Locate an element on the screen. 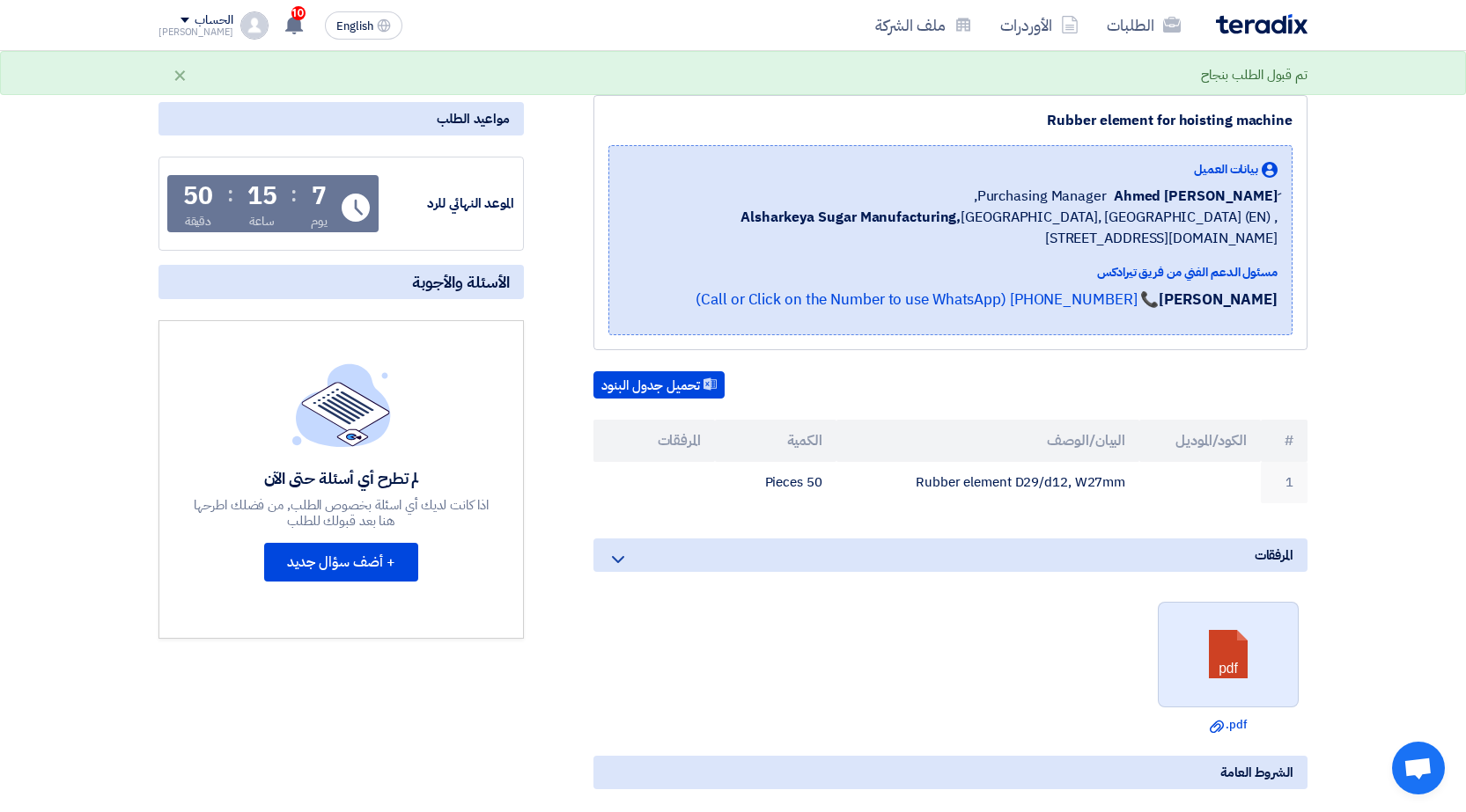 The height and width of the screenshot is (812, 1466). div: الموعد النهائي للرد is located at coordinates (449, 204).